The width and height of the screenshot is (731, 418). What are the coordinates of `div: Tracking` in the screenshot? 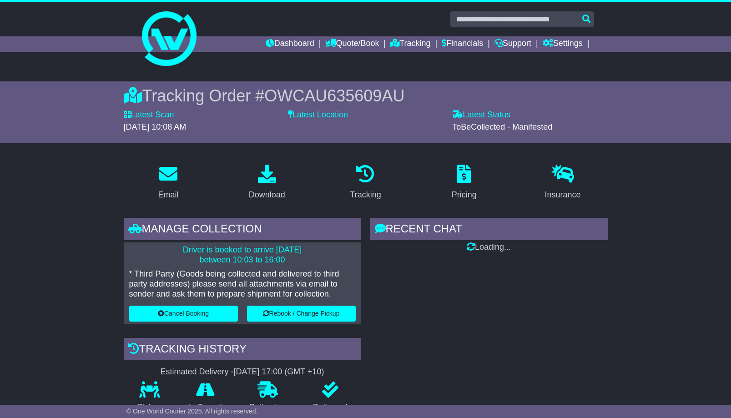 It's located at (365, 195).